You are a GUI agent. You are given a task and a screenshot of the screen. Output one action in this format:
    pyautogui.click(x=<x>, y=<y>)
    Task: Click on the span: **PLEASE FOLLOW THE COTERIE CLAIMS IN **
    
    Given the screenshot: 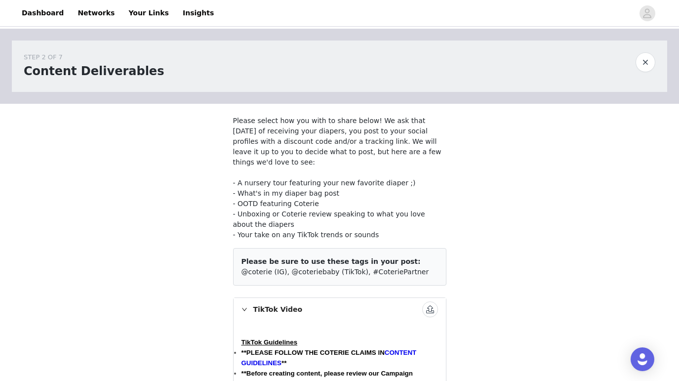 What is the action you would take?
    pyautogui.click(x=330, y=357)
    